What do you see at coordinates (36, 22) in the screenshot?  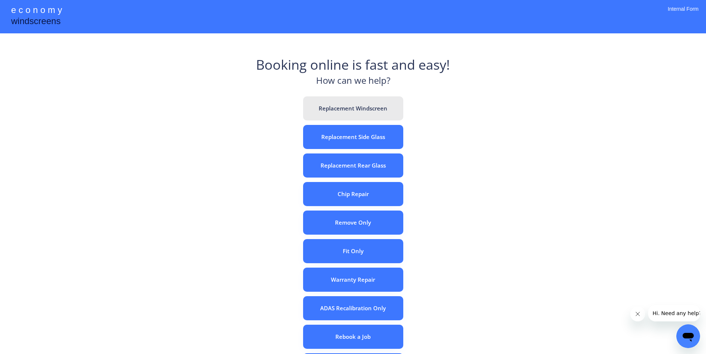 I see `div: windscreens` at bounding box center [36, 22].